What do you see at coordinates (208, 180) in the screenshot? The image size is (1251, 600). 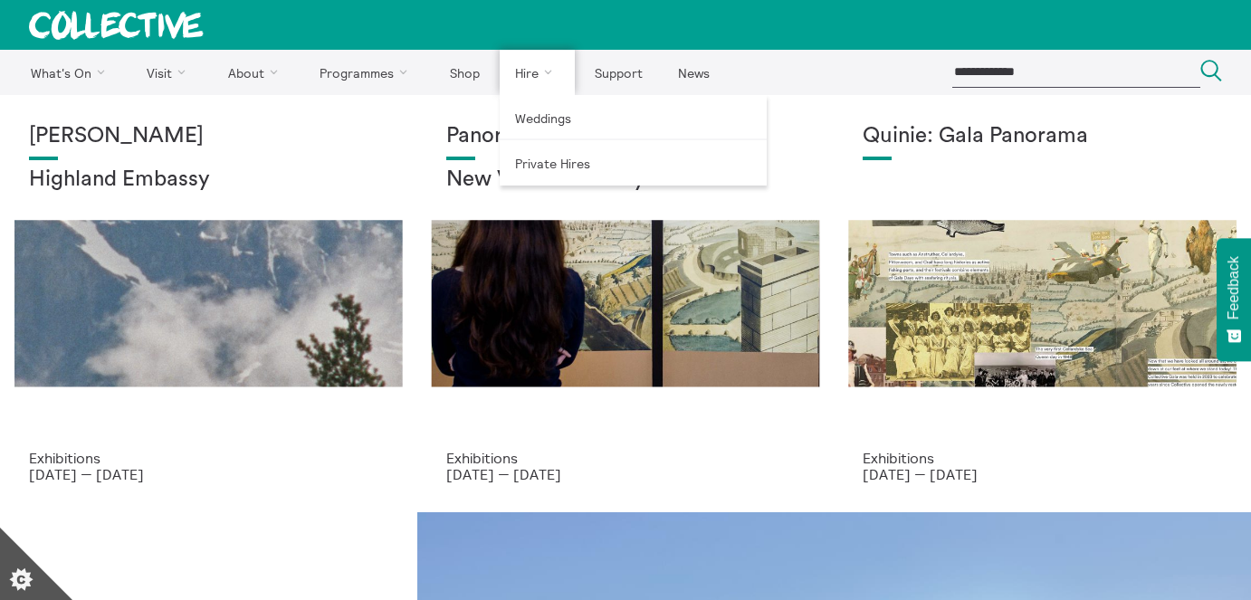 I see `h2: Highland Embassy` at bounding box center [208, 180].